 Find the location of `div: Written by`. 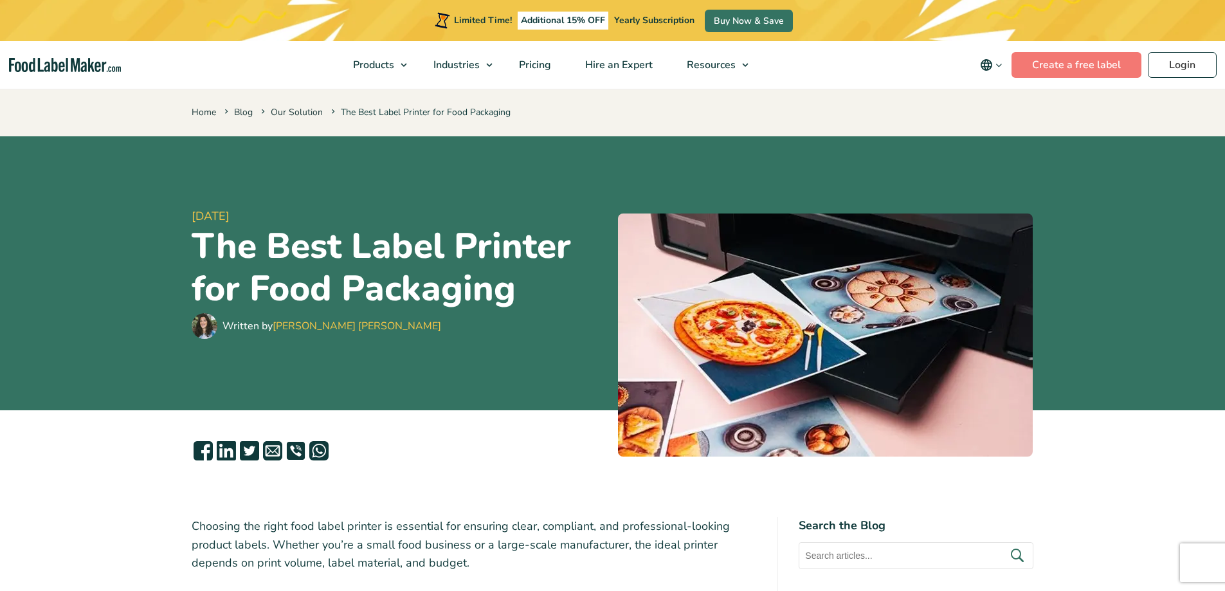

div: Written by is located at coordinates (332, 326).